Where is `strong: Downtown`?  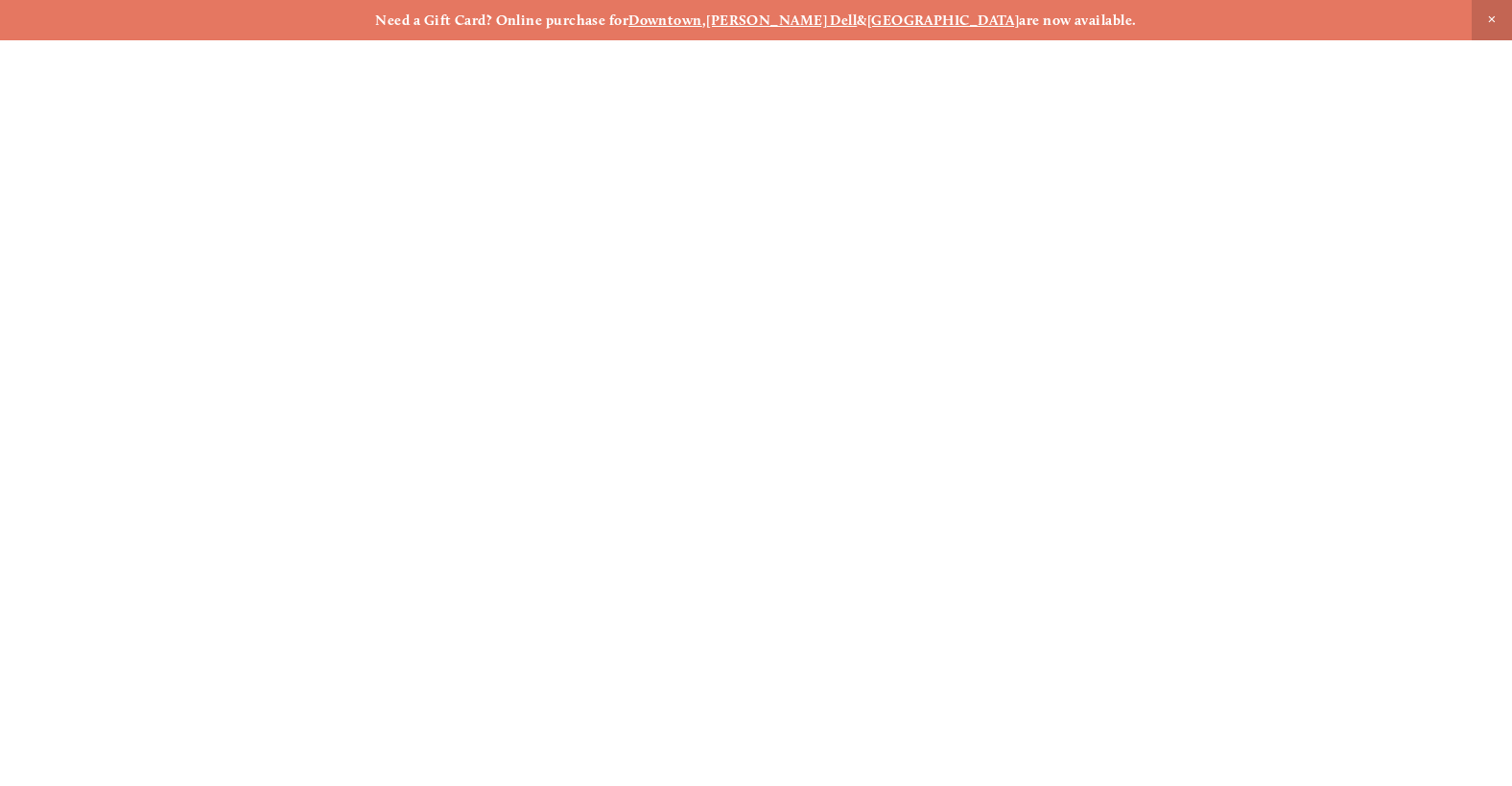 strong: Downtown is located at coordinates (665, 20).